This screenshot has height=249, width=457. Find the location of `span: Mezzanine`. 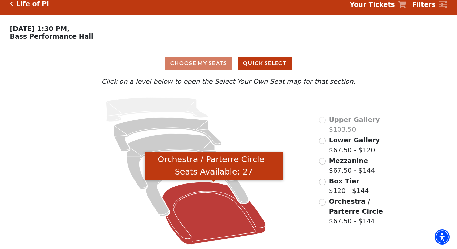

span: Mezzanine is located at coordinates (348, 161).